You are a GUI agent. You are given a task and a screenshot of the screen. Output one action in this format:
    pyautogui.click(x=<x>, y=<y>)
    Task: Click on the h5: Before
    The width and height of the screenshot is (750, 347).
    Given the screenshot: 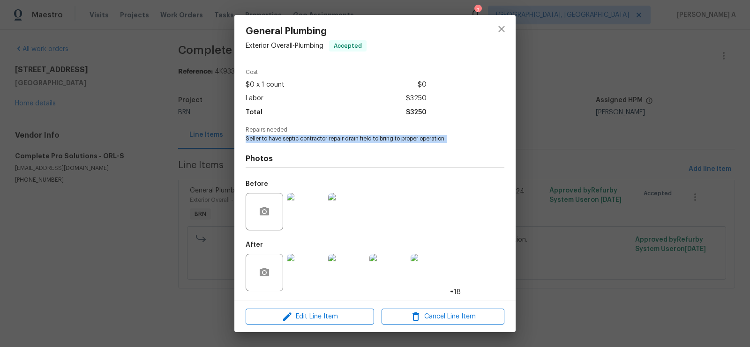 What is the action you would take?
    pyautogui.click(x=257, y=184)
    